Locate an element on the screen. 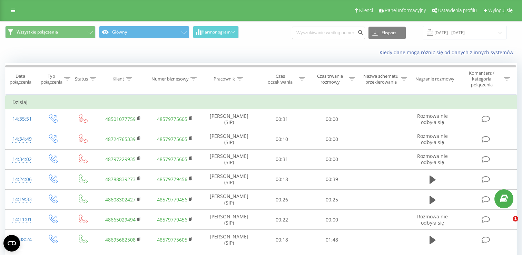 This screenshot has width=522, height=255. span: Panel Informacyjny is located at coordinates (405, 10).